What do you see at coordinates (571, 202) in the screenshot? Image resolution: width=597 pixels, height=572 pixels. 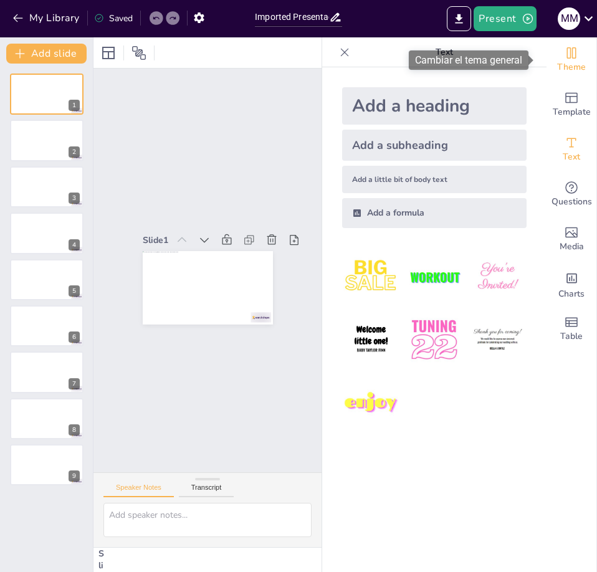 I see `span: Questions` at bounding box center [571, 202].